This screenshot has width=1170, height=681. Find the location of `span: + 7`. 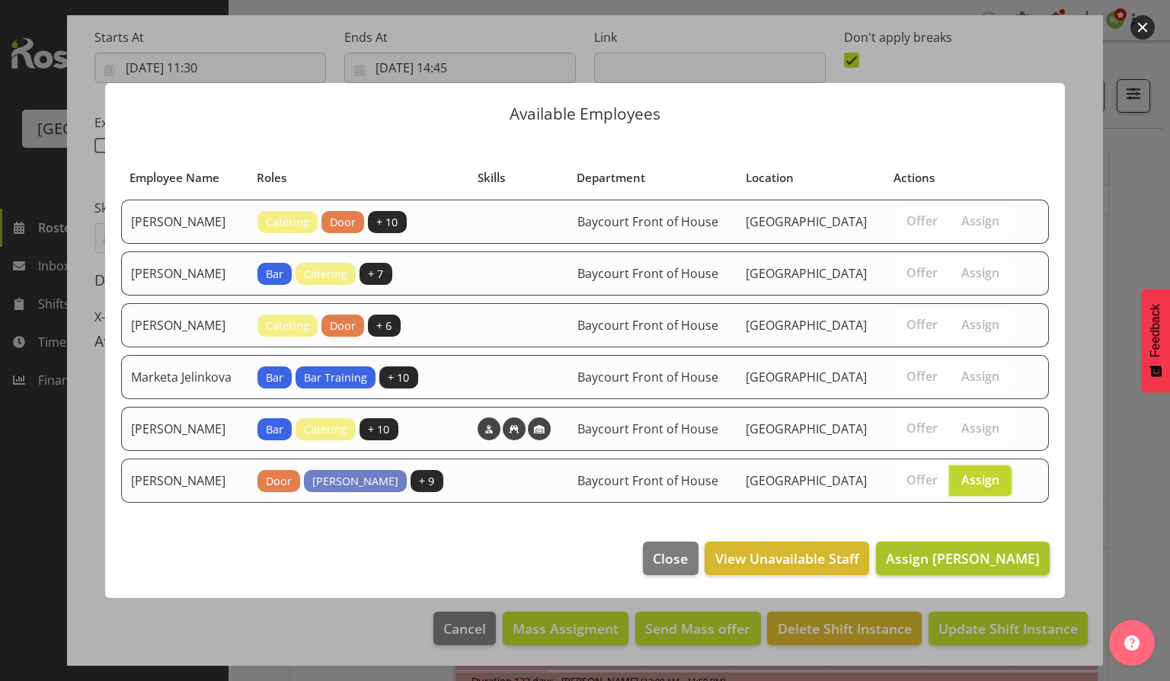

span: + 7 is located at coordinates (376, 274).